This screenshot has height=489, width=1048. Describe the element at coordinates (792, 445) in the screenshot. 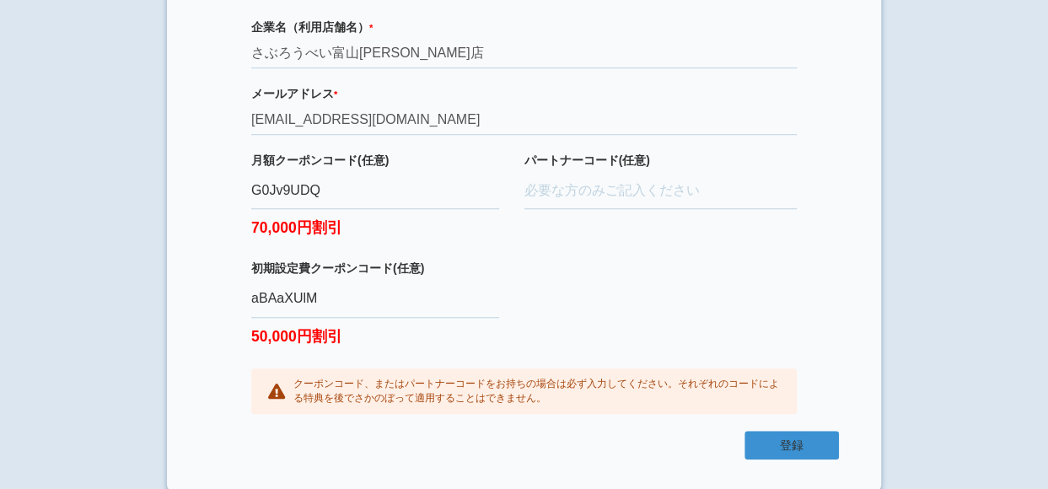

I see `button: 登録` at that location.